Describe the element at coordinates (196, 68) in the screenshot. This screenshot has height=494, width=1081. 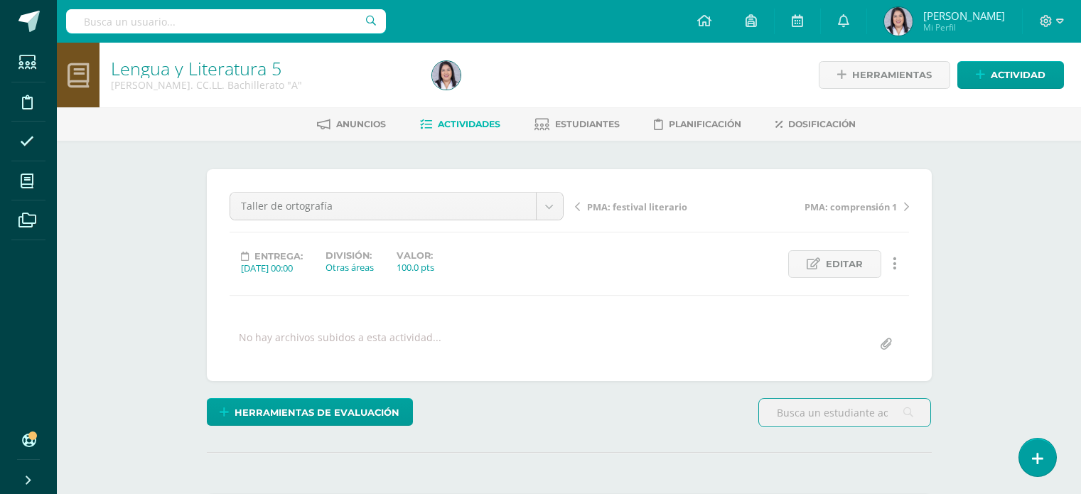
I see `a: Lengua y Literatura 5` at that location.